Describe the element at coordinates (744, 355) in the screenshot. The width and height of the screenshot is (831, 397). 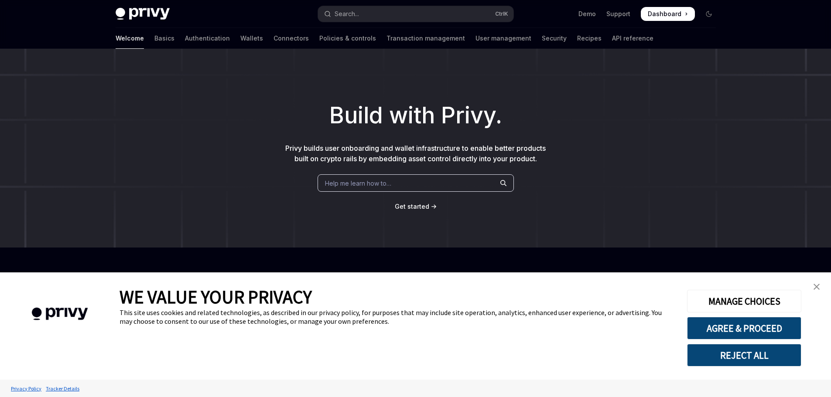
I see `button: REJECT ALL` at that location.